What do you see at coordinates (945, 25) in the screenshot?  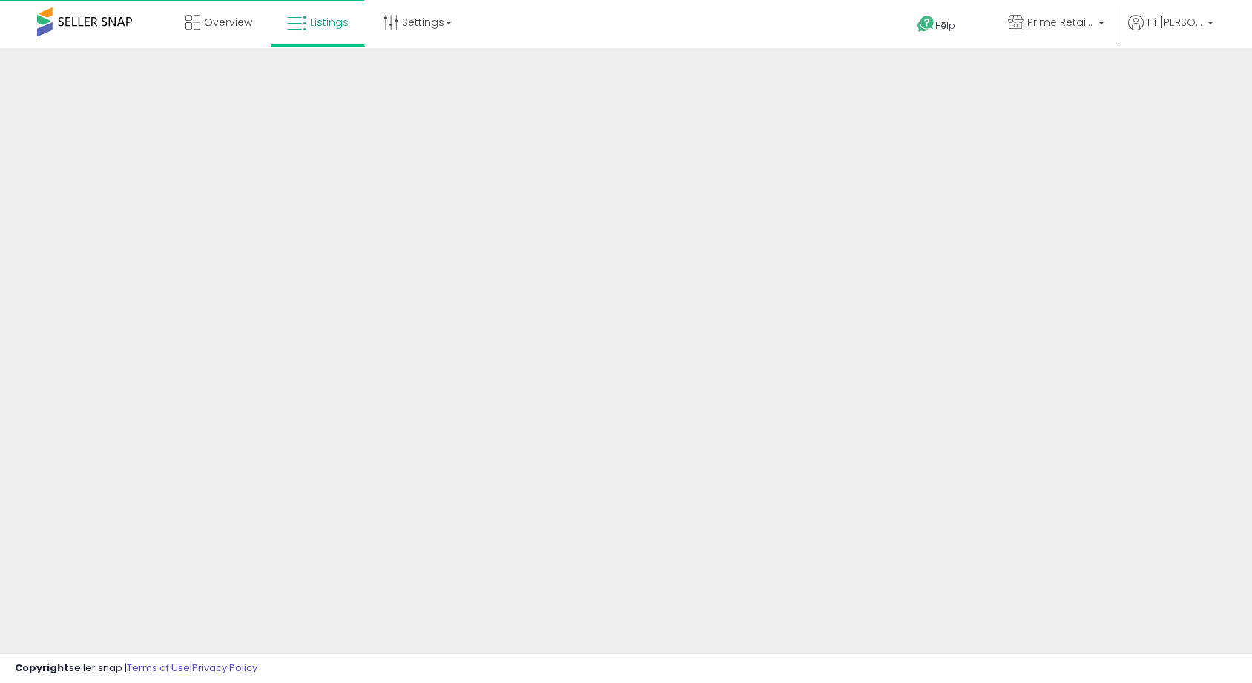 I see `span: Help` at bounding box center [945, 25].